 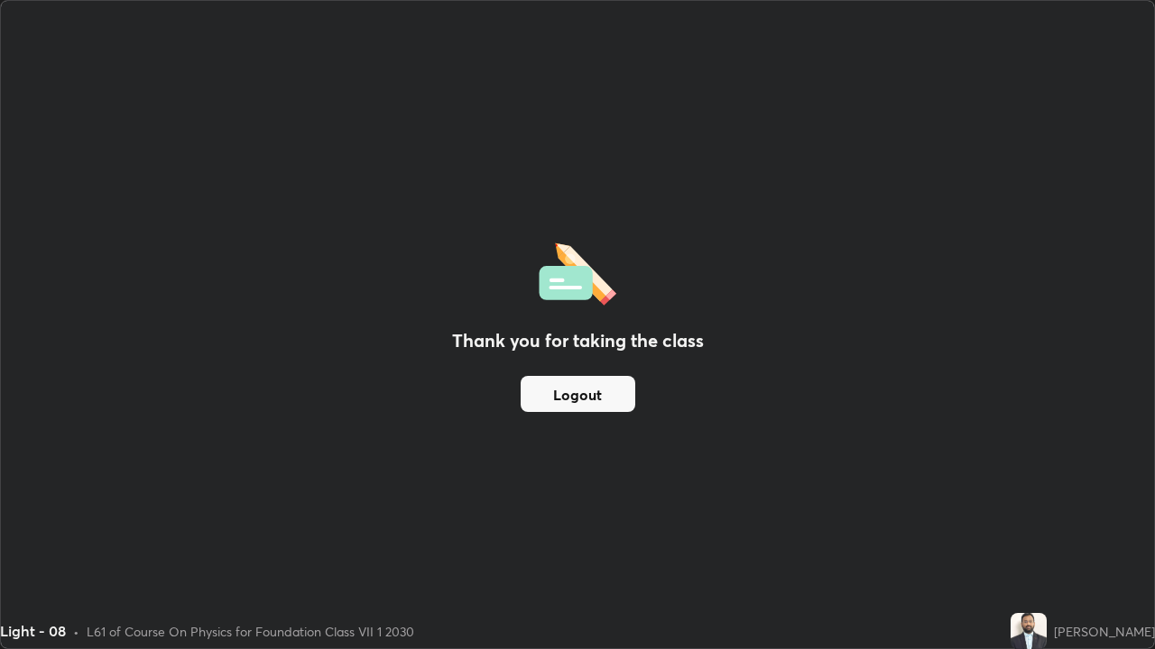 What do you see at coordinates (577, 271) in the screenshot?
I see `img: offlineFeedback.1438e8b3.svg` at bounding box center [577, 271].